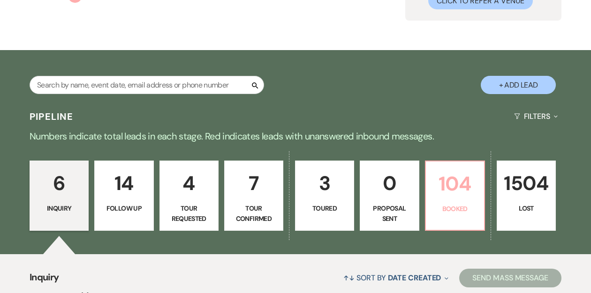 The image size is (591, 293). What do you see at coordinates (389, 183) in the screenshot?
I see `p: 0` at bounding box center [389, 183].